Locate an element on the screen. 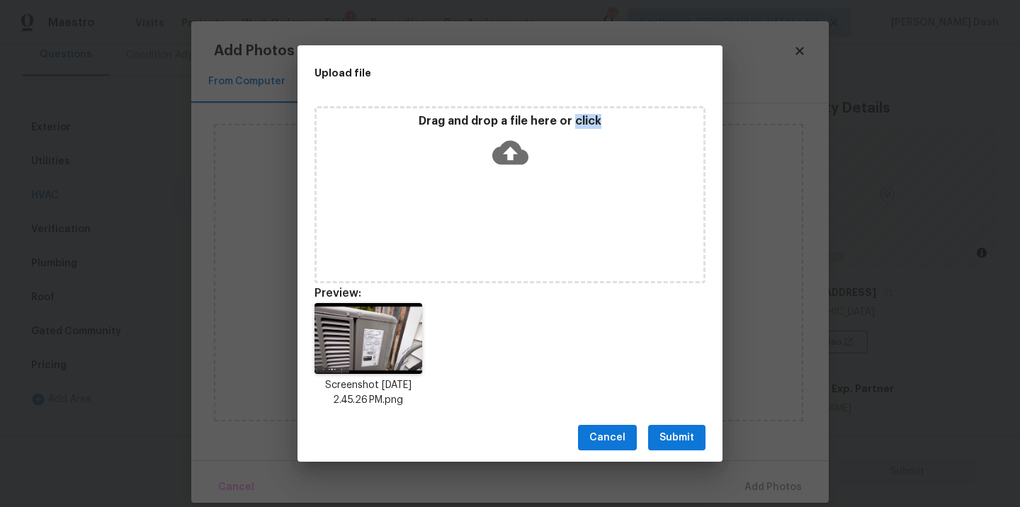 This screenshot has width=1020, height=507. button: Submit is located at coordinates (677, 438).